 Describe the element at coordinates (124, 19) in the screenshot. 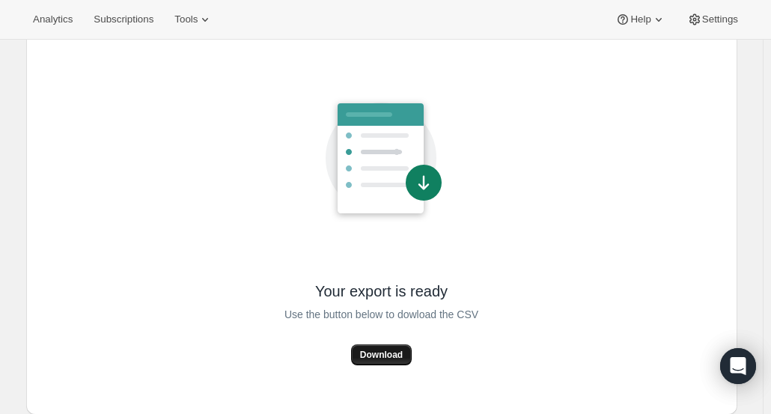

I see `button: Subscriptions` at that location.